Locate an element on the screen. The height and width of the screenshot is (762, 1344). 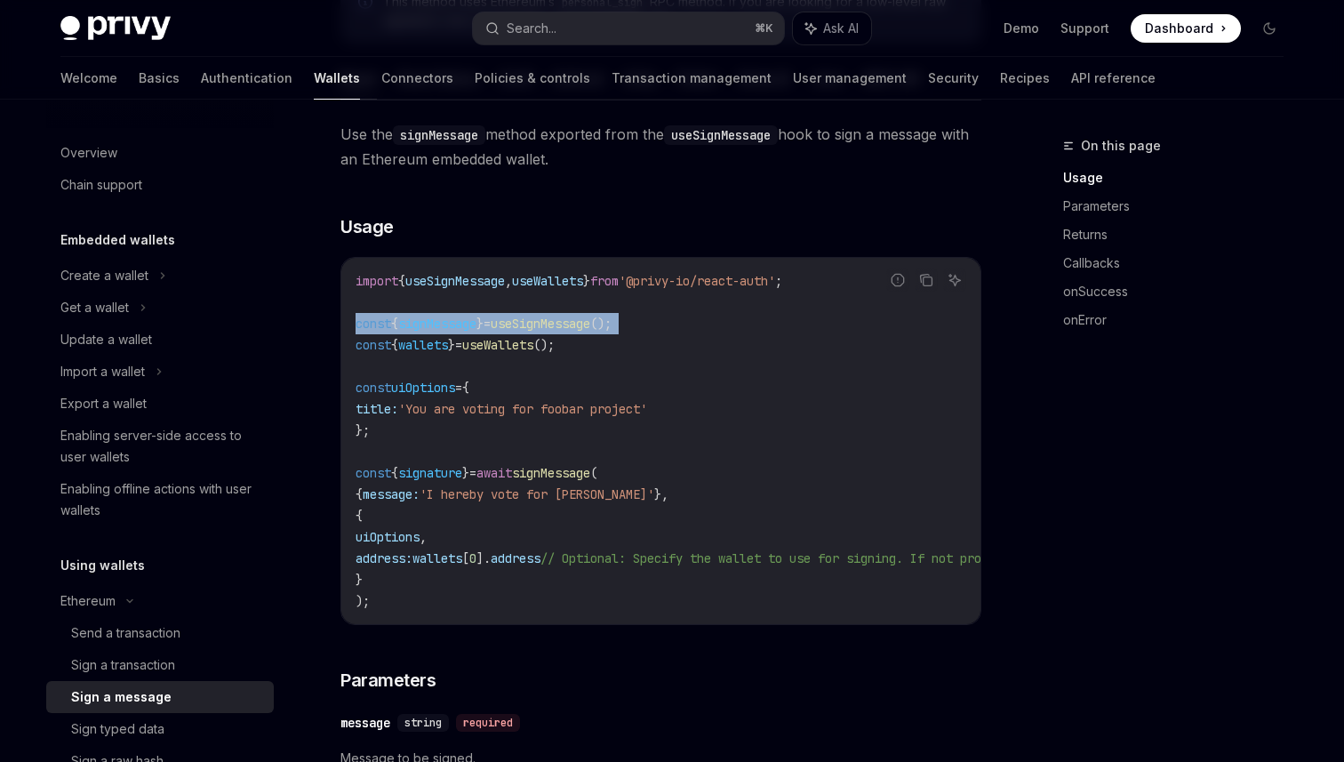
div: Enabling server-side access to user wallets is located at coordinates (162, 446).